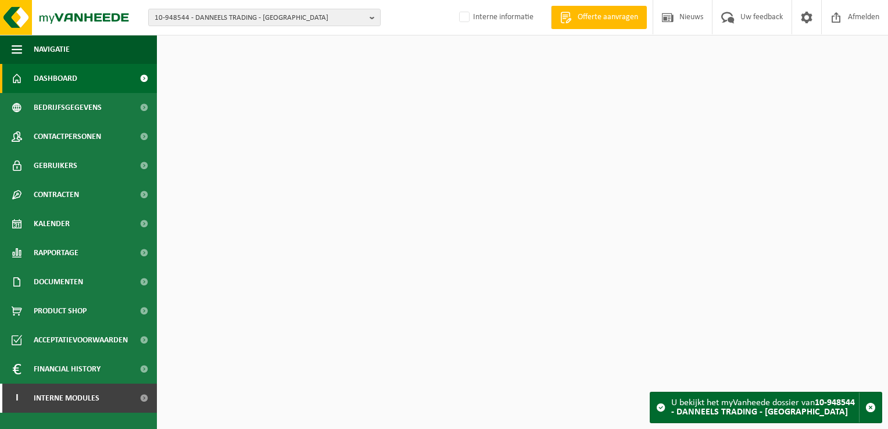 This screenshot has height=429, width=888. What do you see at coordinates (81, 340) in the screenshot?
I see `span: Acceptatievoorwaarden` at bounding box center [81, 340].